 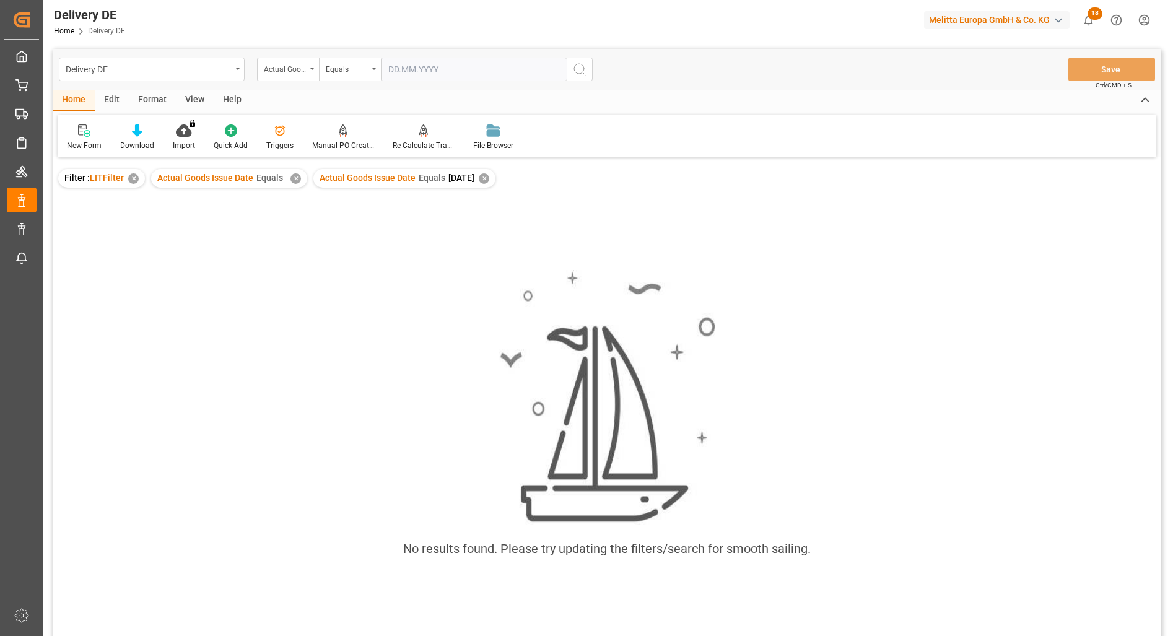 I want to click on div: Help, so click(x=232, y=100).